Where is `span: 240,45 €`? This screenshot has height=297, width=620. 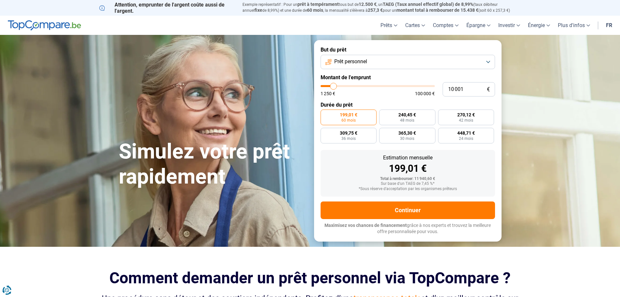 span: 240,45 € is located at coordinates (407, 115).